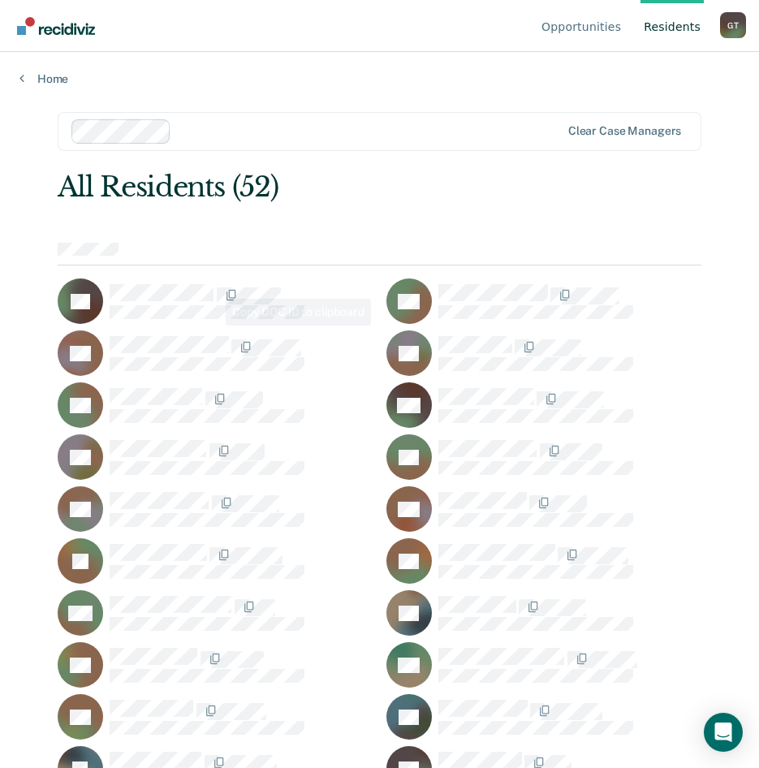 Image resolution: width=759 pixels, height=768 pixels. What do you see at coordinates (379, 79) in the screenshot?
I see `a: Home` at bounding box center [379, 79].